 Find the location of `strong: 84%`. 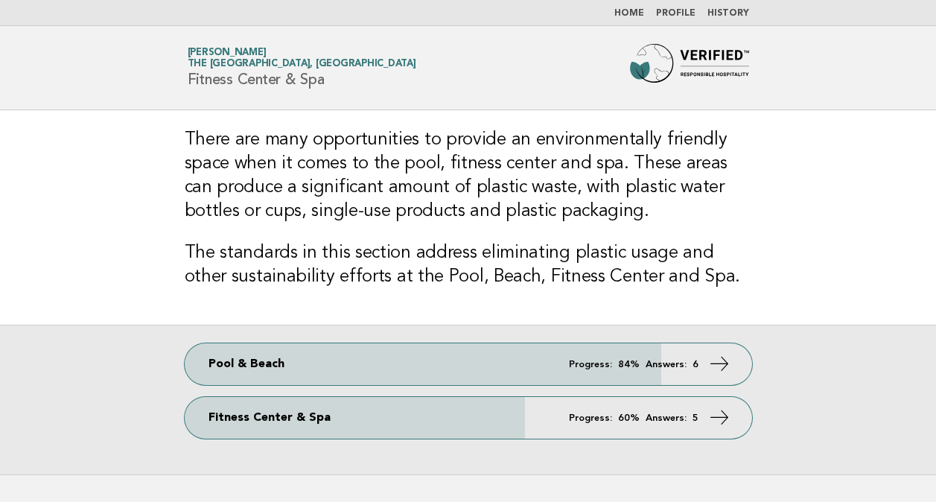

strong: 84% is located at coordinates (628, 364).